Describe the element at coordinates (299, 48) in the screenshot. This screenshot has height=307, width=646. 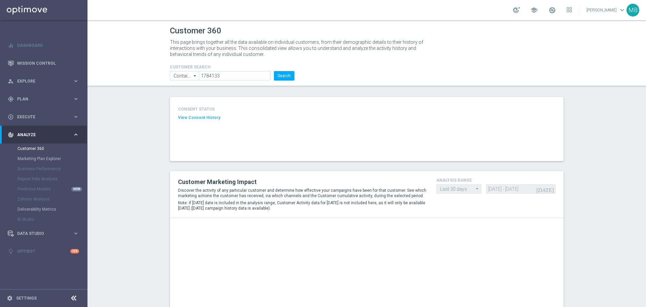
I see `p: This page brings together all the data available on individual customers, from their demographic ...` at that location.